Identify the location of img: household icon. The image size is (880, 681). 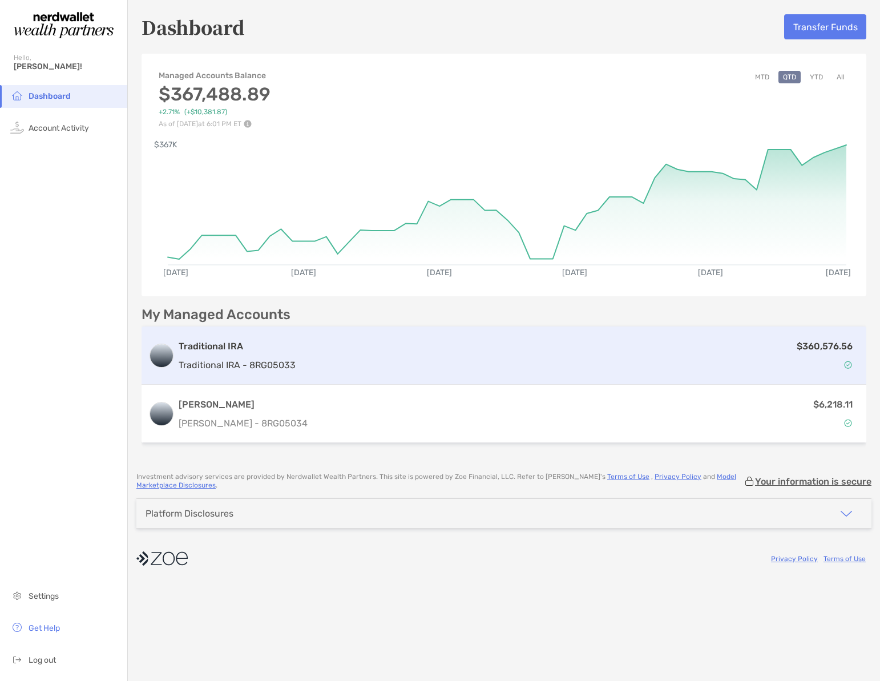
(17, 95).